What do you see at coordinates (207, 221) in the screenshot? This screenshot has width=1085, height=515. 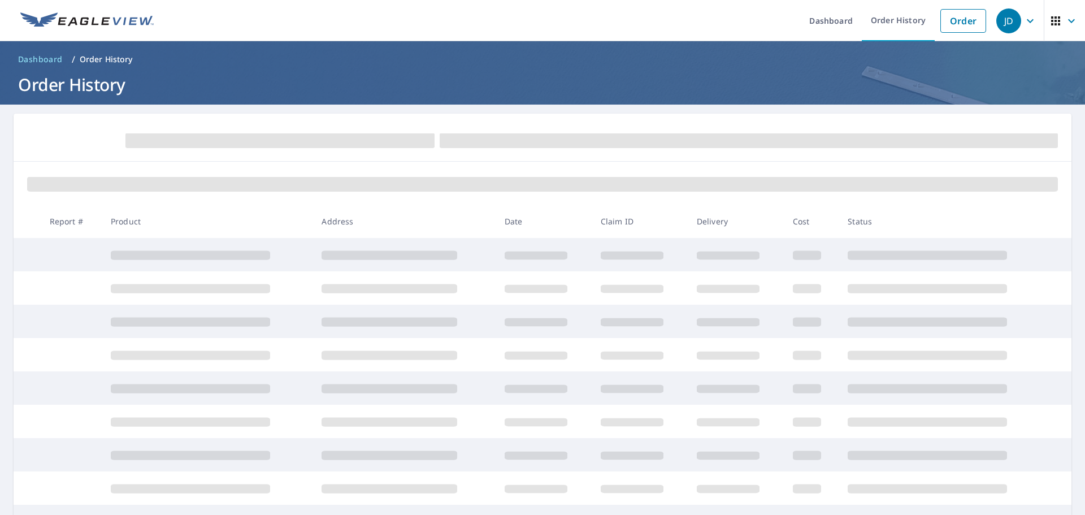 I see `th: Product` at bounding box center [207, 221].